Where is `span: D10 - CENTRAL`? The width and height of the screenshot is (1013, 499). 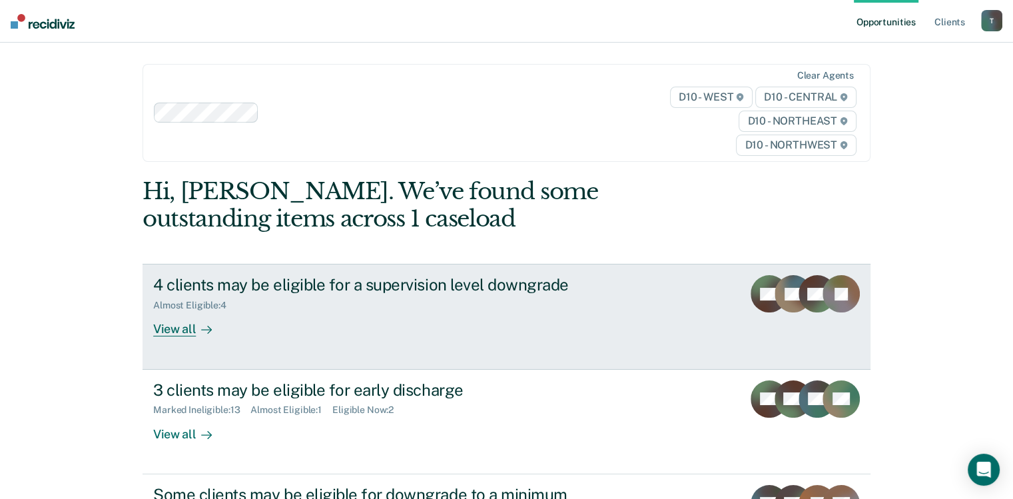 span: D10 - CENTRAL is located at coordinates (806, 97).